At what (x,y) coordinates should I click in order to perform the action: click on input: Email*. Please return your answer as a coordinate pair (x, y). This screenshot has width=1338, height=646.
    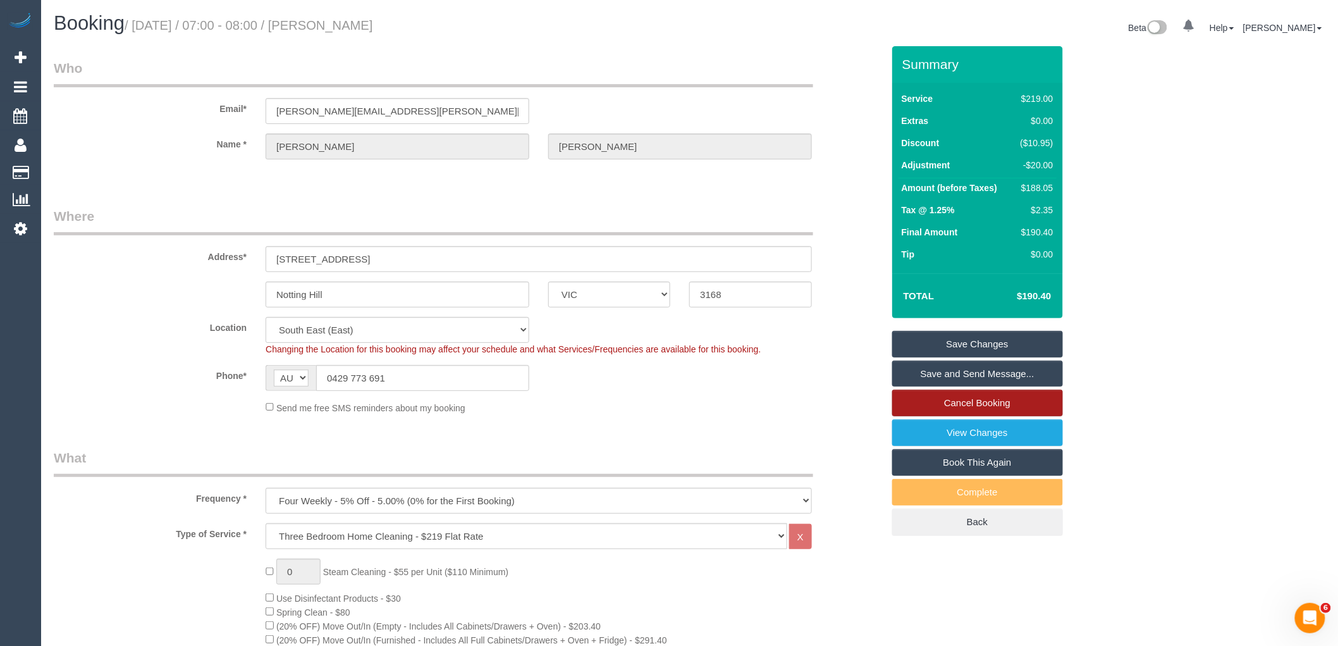
    Looking at the image, I should click on (397, 111).